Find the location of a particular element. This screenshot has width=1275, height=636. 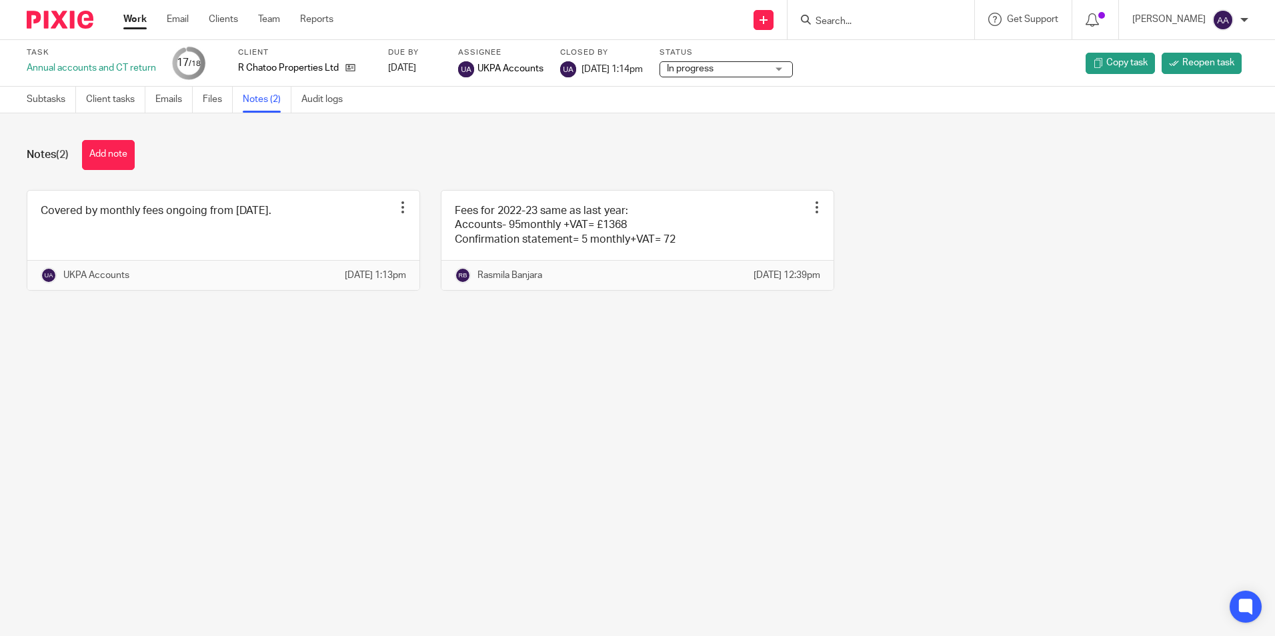

a: Subtasks is located at coordinates (51, 99).